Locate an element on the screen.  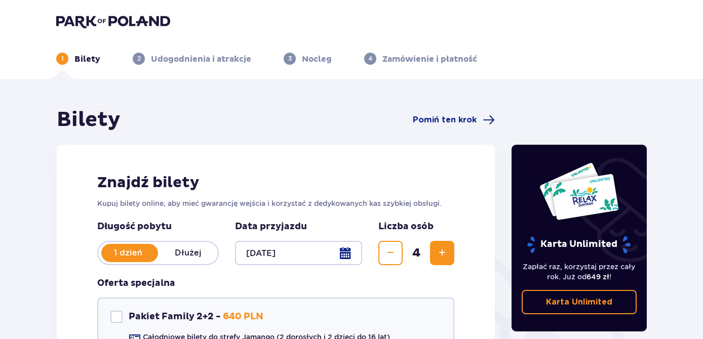
h3: Oferta specjalna is located at coordinates (136, 284).